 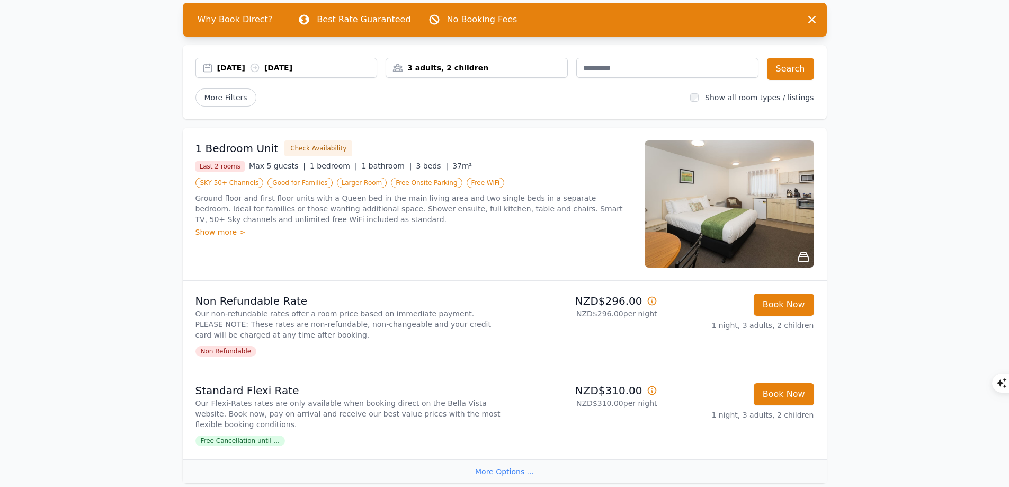 I want to click on span: Free WiFi, so click(x=485, y=183).